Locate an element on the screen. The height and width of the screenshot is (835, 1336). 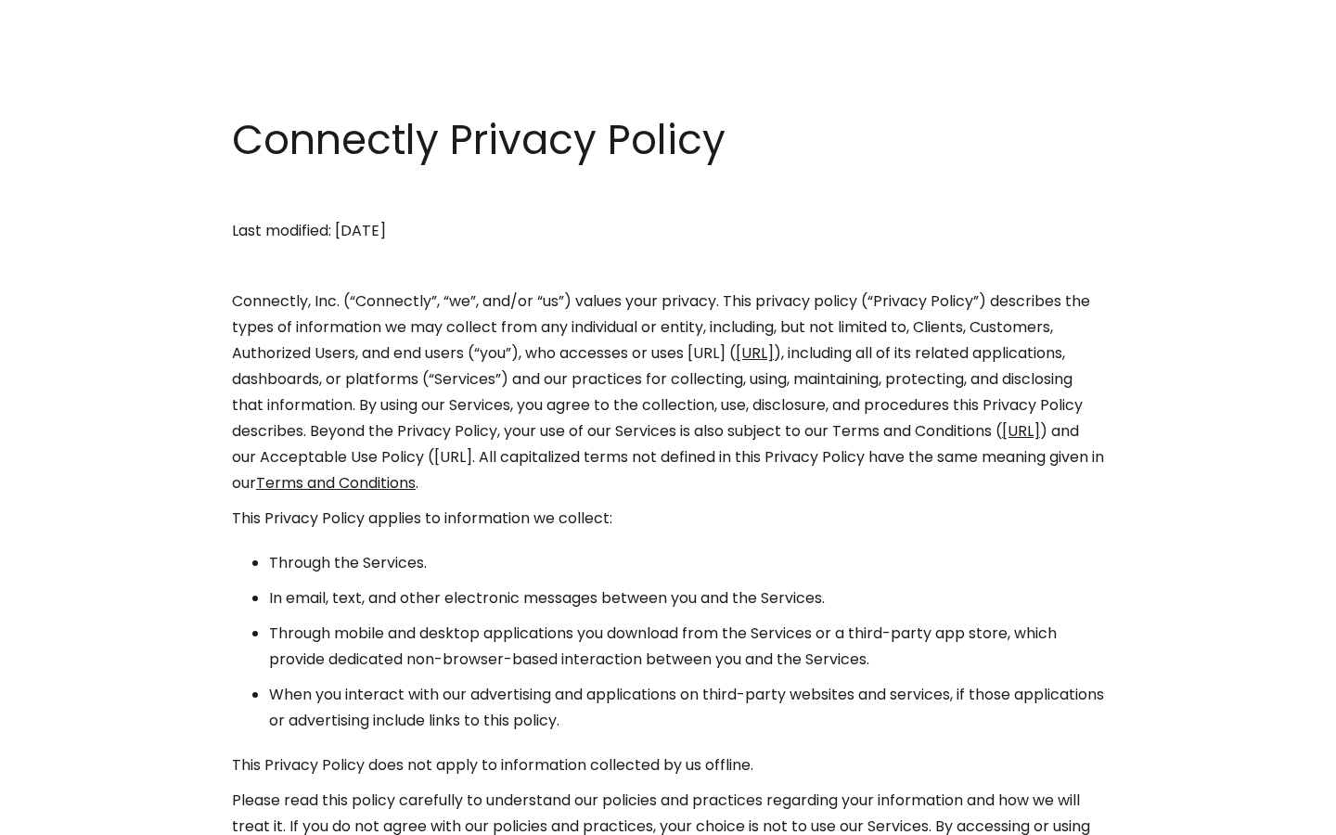
p: This Privacy Policy does not apply to information collected by us offline. is located at coordinates (668, 766).